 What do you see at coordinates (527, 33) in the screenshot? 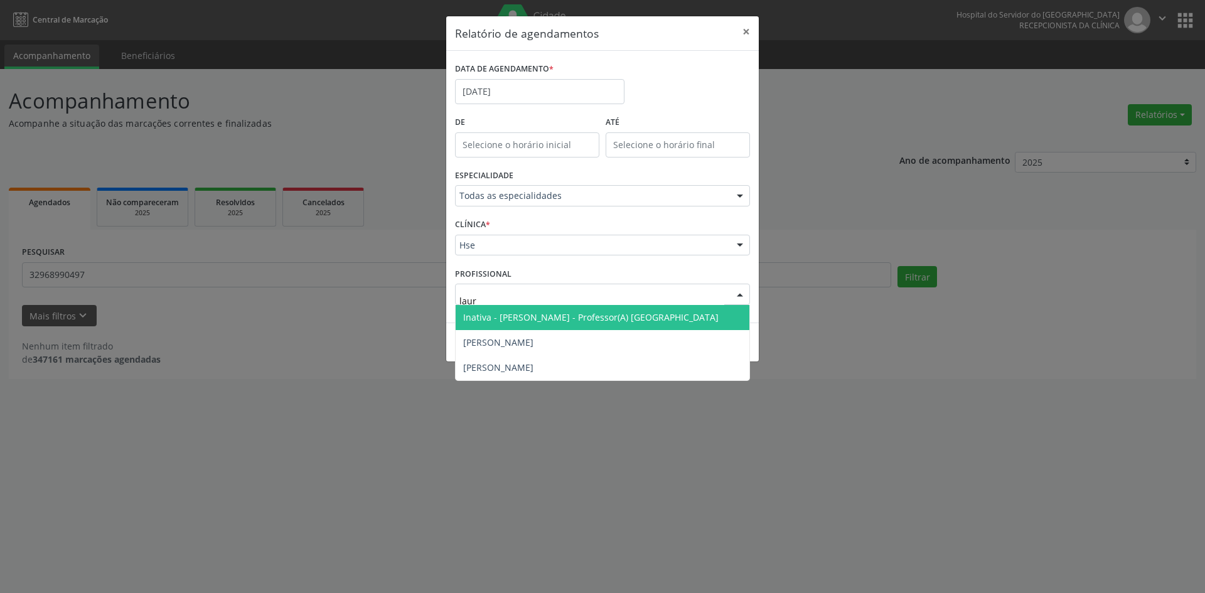
I see `h5: Relatório de agendamentos` at bounding box center [527, 33].